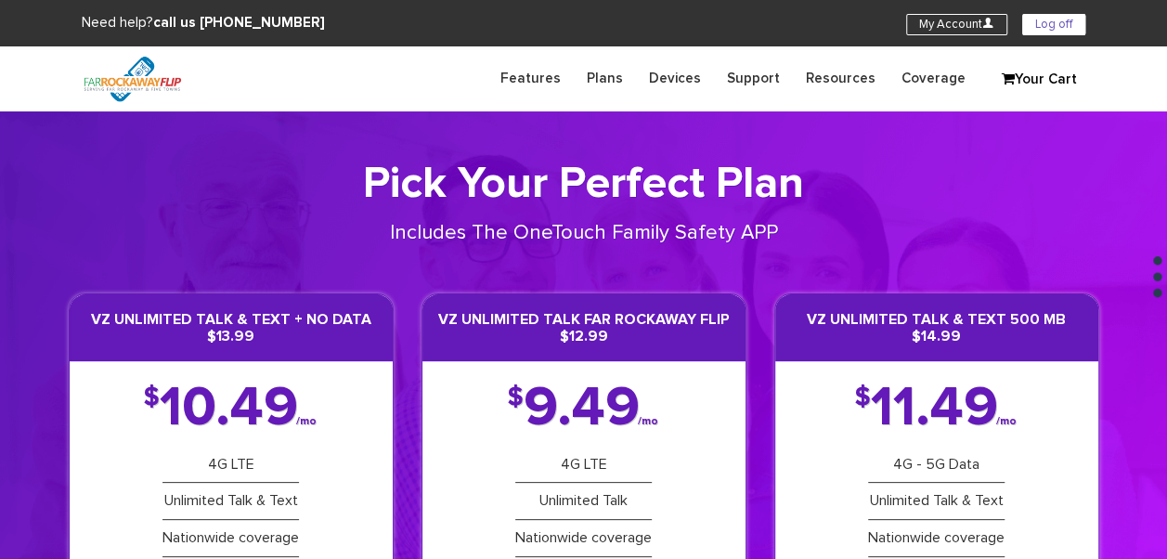 This screenshot has height=559, width=1167. What do you see at coordinates (530, 78) in the screenshot?
I see `a: Features` at bounding box center [530, 78].